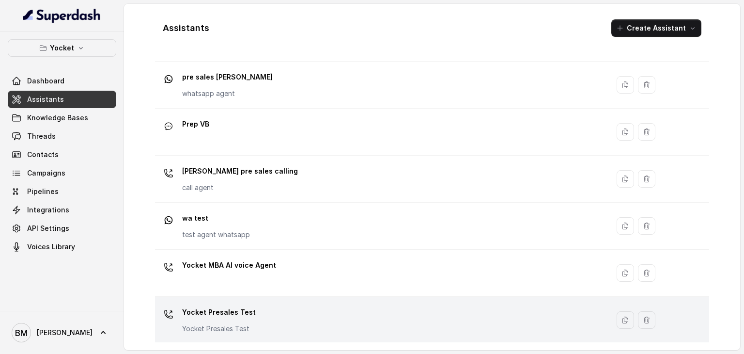  I want to click on p: call agent, so click(240, 188).